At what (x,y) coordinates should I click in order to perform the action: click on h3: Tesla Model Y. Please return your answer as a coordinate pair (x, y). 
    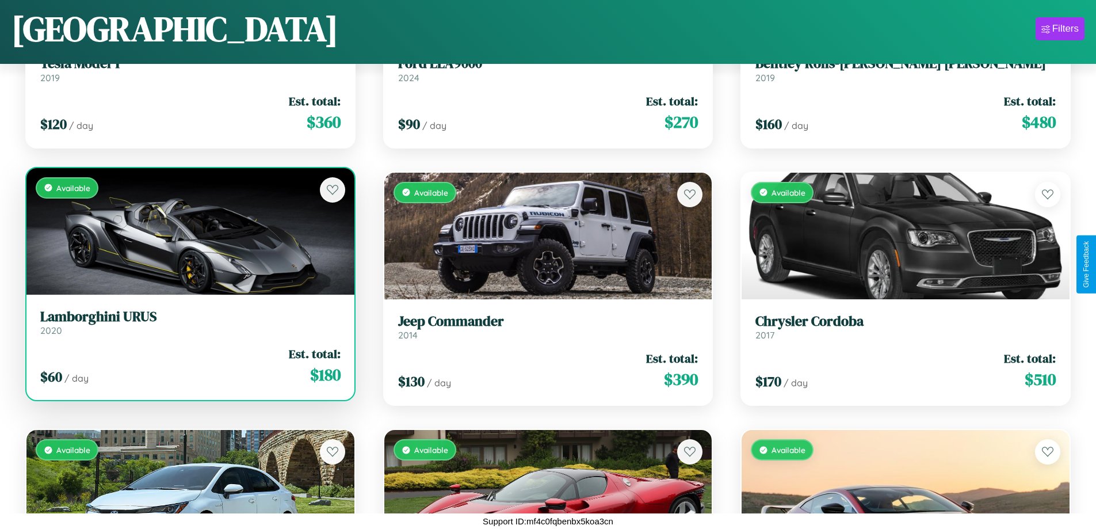
    Looking at the image, I should click on (190, 63).